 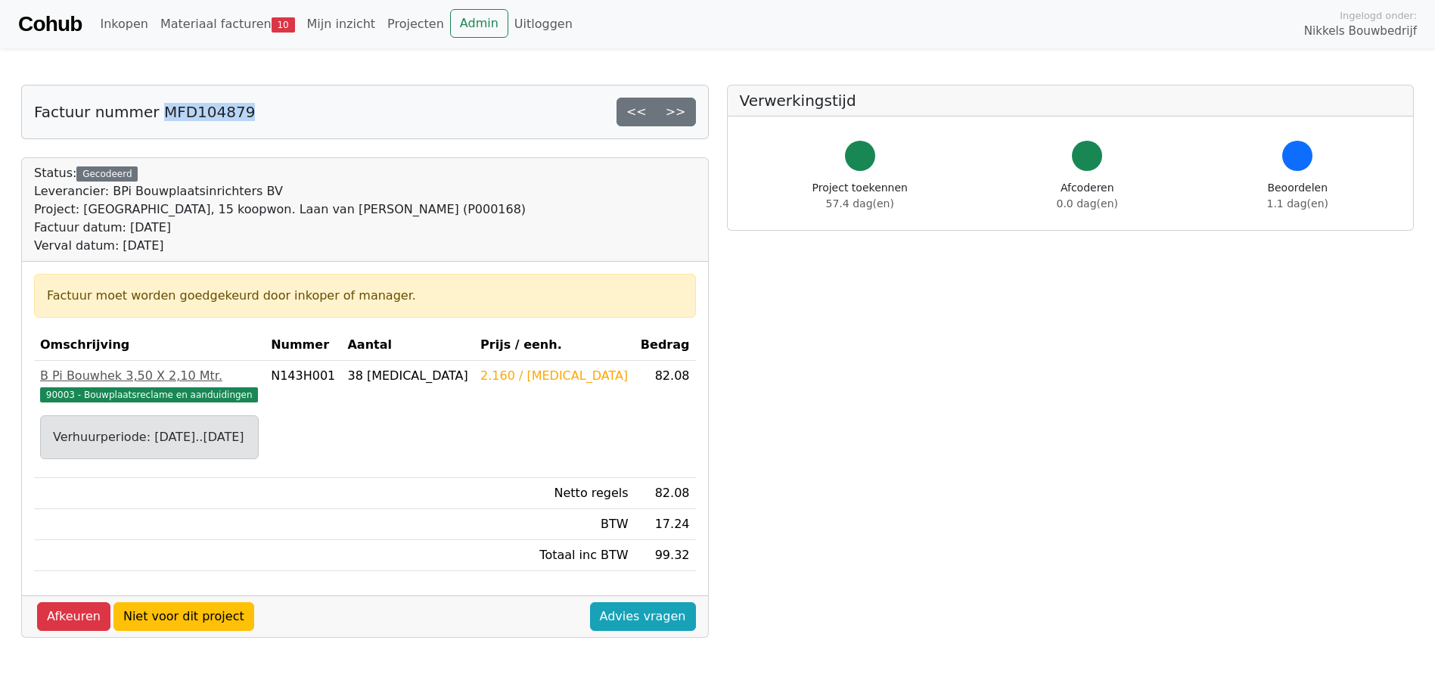 What do you see at coordinates (415, 24) in the screenshot?
I see `a: Projecten` at bounding box center [415, 24].